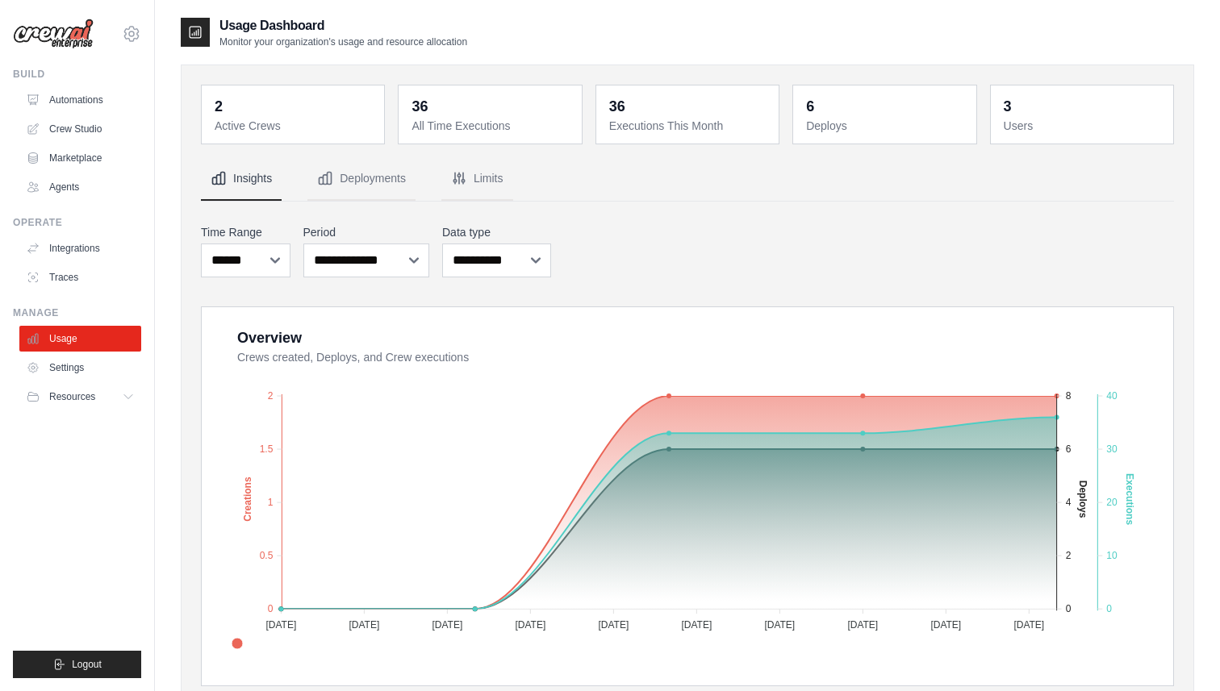 The width and height of the screenshot is (1220, 691). Describe the element at coordinates (80, 129) in the screenshot. I see `a: Crew Studio` at that location.